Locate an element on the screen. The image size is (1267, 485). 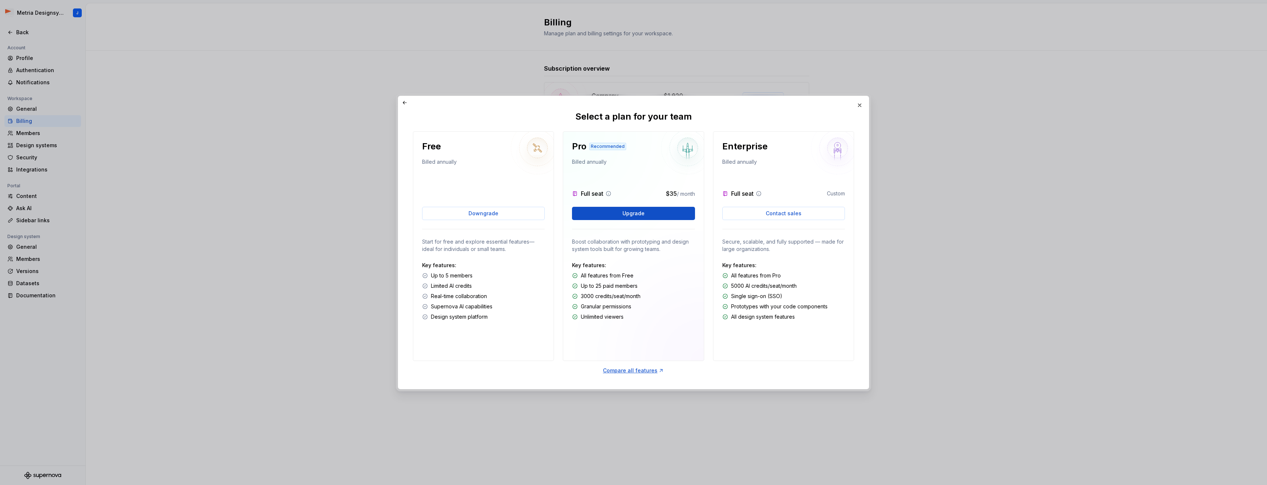
p: All features from Free is located at coordinates (607, 276).